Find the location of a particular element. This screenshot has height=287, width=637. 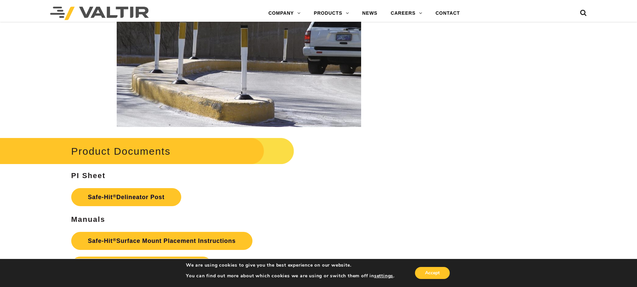

a: PRODUCTS is located at coordinates (331, 13).